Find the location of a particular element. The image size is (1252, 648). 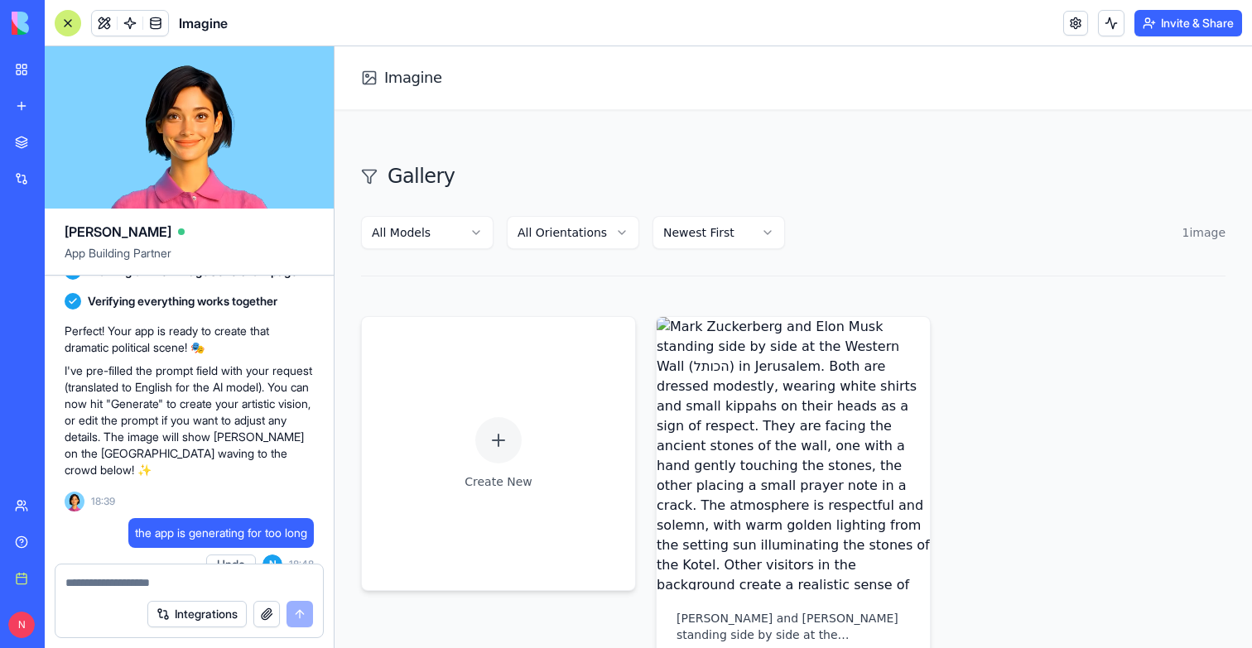

p: Create New is located at coordinates (164, 435).